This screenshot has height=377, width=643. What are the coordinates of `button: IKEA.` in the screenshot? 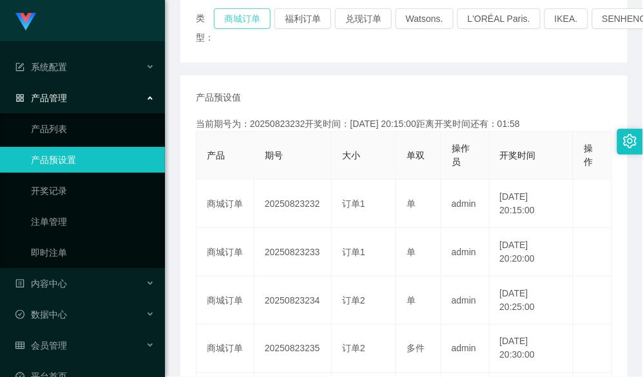 It's located at (567, 19).